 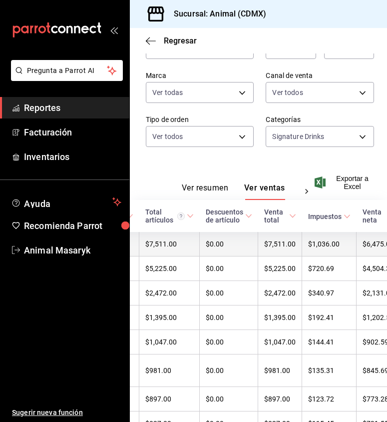 What do you see at coordinates (205, 191) in the screenshot?
I see `button: Ver resumen` at bounding box center [205, 191].